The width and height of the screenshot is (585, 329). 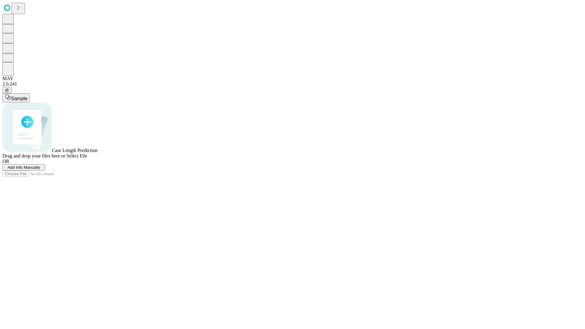 I want to click on span: Sample, so click(x=19, y=98).